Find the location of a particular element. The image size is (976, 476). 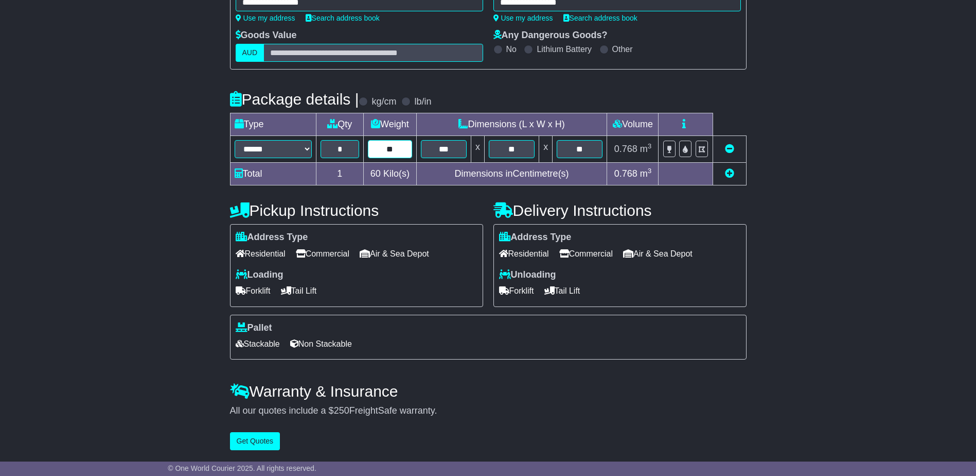

h4: Package details | is located at coordinates (294, 99).